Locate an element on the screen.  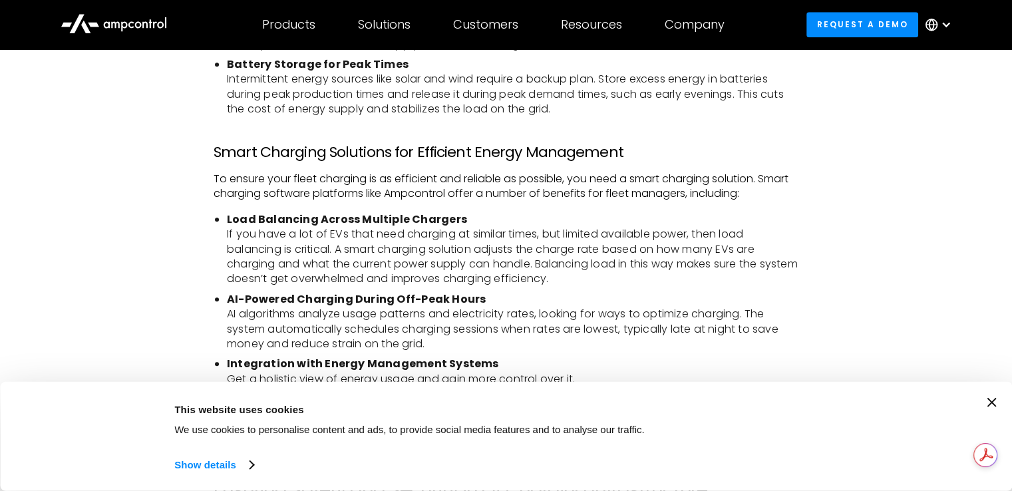
div: This website uses cookies is located at coordinates (458, 409).